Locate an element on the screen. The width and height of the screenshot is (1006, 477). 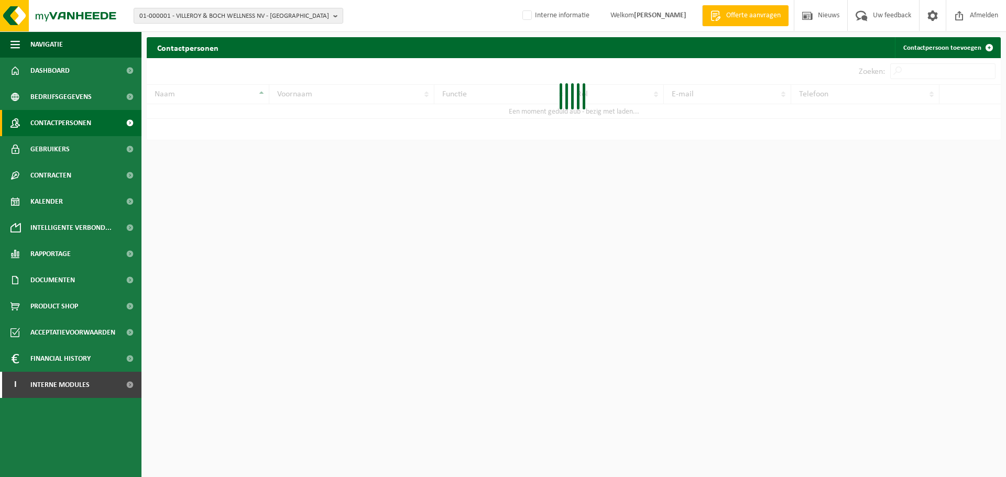
span: Bedrijfsgegevens is located at coordinates (61, 97).